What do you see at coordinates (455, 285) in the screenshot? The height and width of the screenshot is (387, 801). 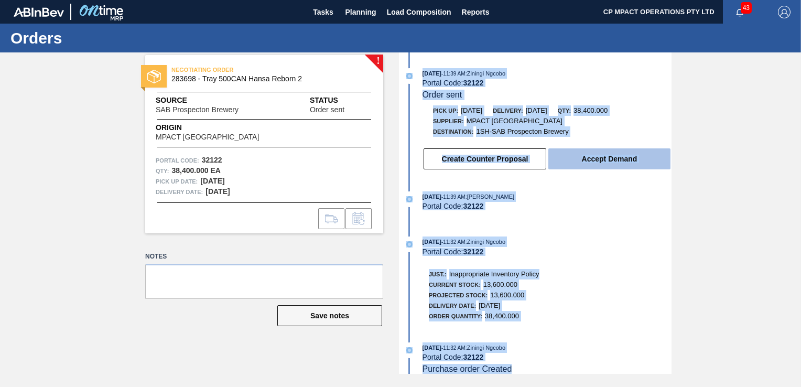 I see `span: Current Stock:` at bounding box center [455, 285].